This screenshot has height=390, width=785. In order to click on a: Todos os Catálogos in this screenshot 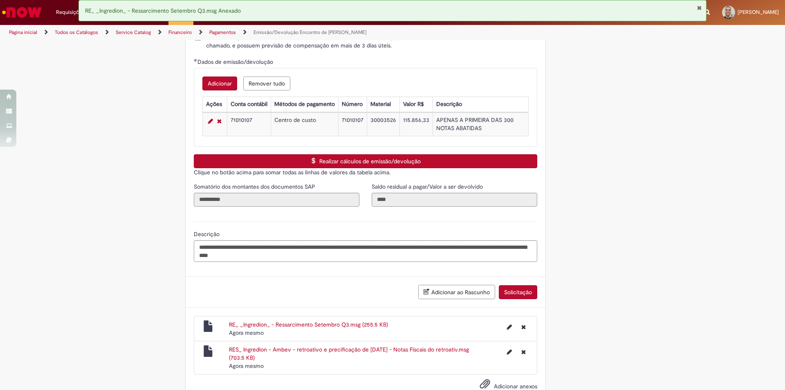, I will do `click(76, 32)`.